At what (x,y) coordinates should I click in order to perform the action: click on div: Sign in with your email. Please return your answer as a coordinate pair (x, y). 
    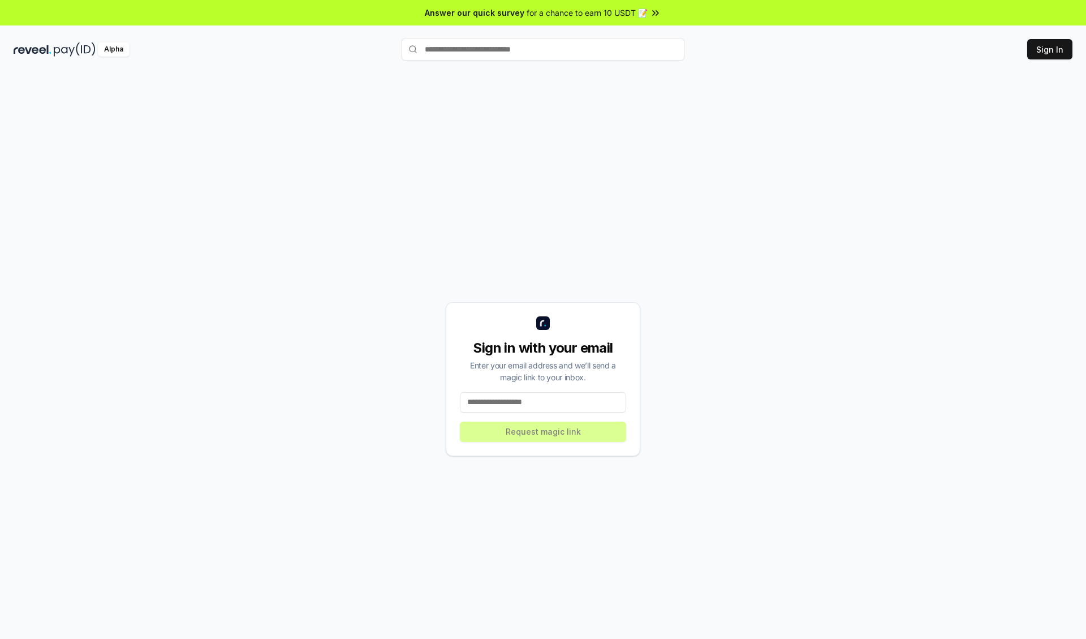
    Looking at the image, I should click on (543, 348).